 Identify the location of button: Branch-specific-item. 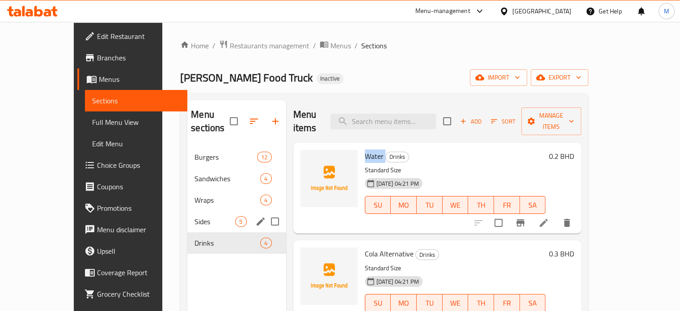
(521, 223).